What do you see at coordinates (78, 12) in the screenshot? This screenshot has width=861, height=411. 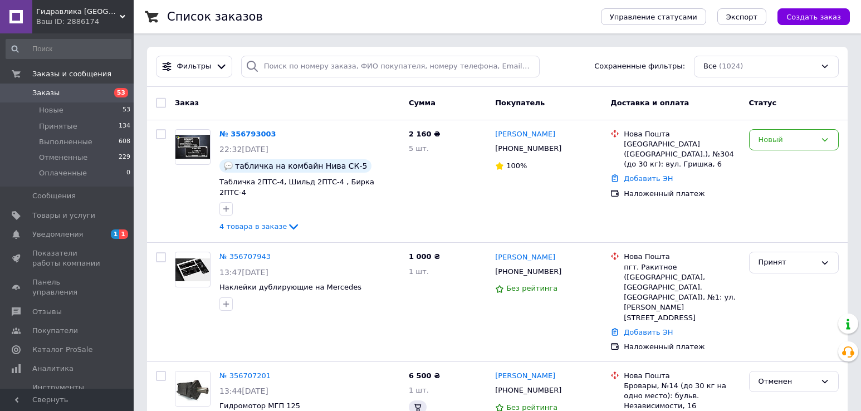 I see `span: Гидравлика Украины` at bounding box center [78, 12].